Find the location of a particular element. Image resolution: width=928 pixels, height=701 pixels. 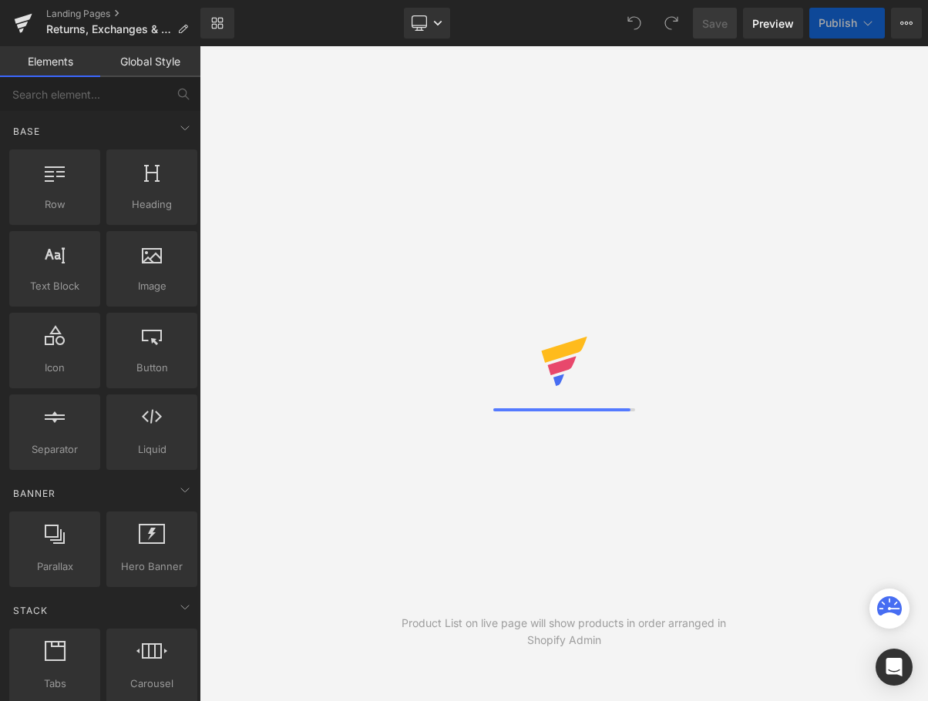

span: Icon is located at coordinates (55, 368).